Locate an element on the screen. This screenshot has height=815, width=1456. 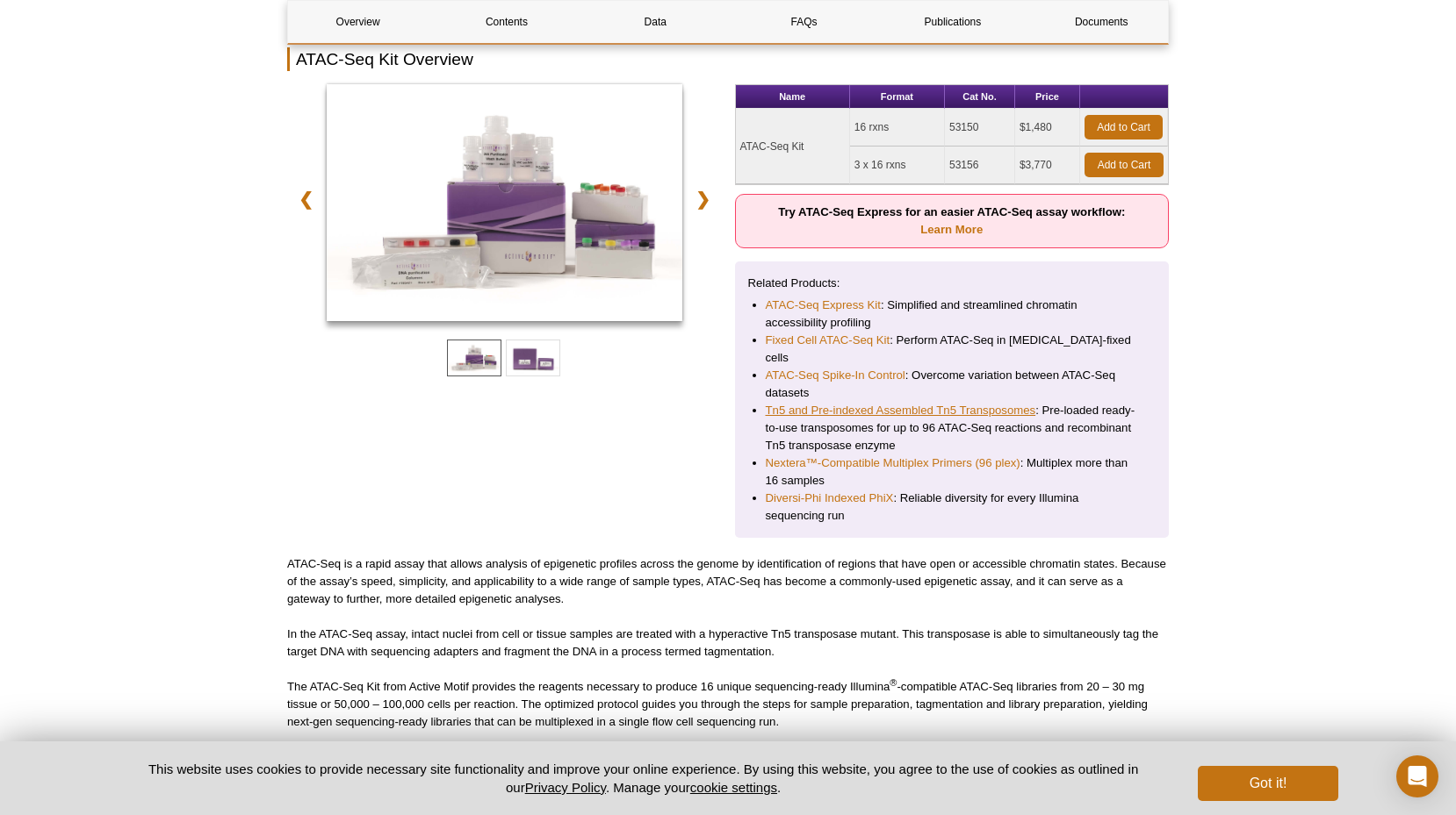
a: ATAC-Seq Kit is located at coordinates (503, 206).